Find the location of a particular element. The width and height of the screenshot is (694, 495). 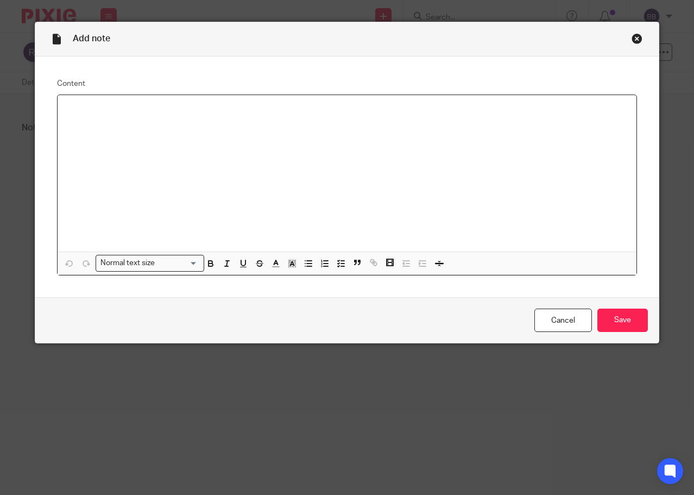

input: Search for option is located at coordinates (178, 263).